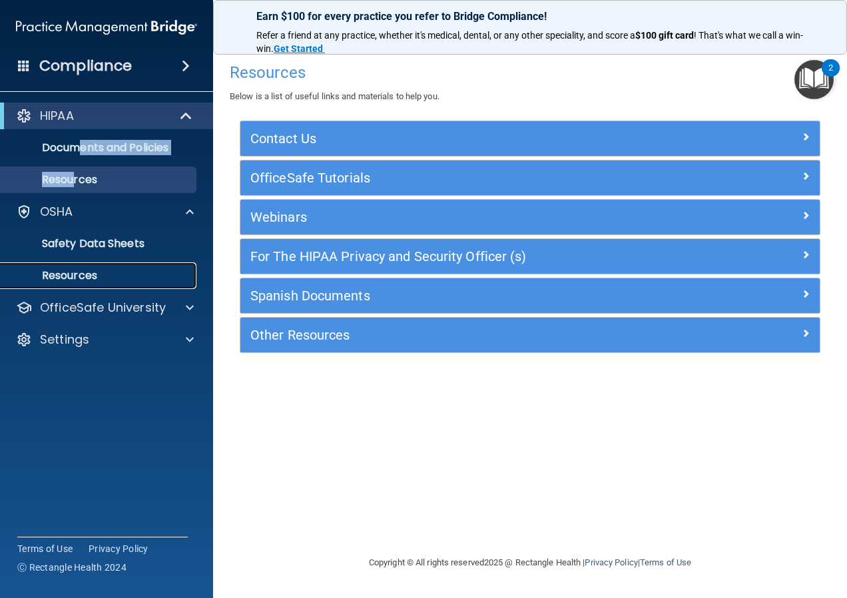  I want to click on p: Settings, so click(65, 340).